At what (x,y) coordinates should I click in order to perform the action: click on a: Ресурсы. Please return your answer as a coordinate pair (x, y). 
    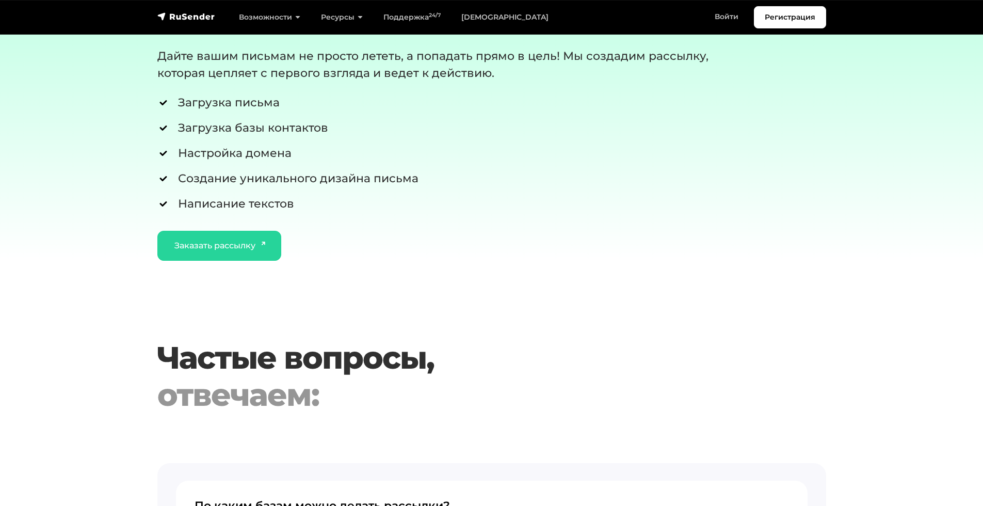
    Looking at the image, I should click on (342, 17).